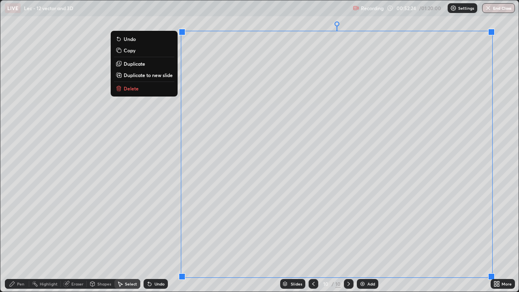 This screenshot has width=519, height=292. Describe the element at coordinates (488, 8) in the screenshot. I see `img: end-class-cross` at that location.